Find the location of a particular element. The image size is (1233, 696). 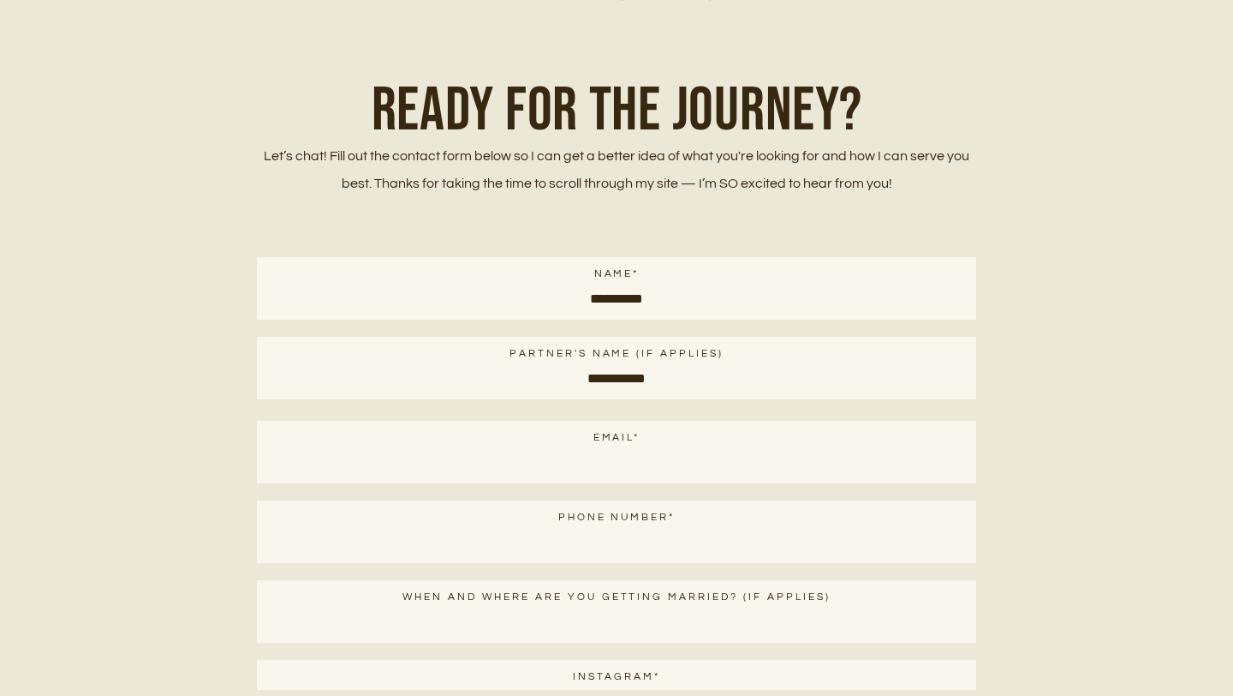

label: Phone number is located at coordinates (617, 515).